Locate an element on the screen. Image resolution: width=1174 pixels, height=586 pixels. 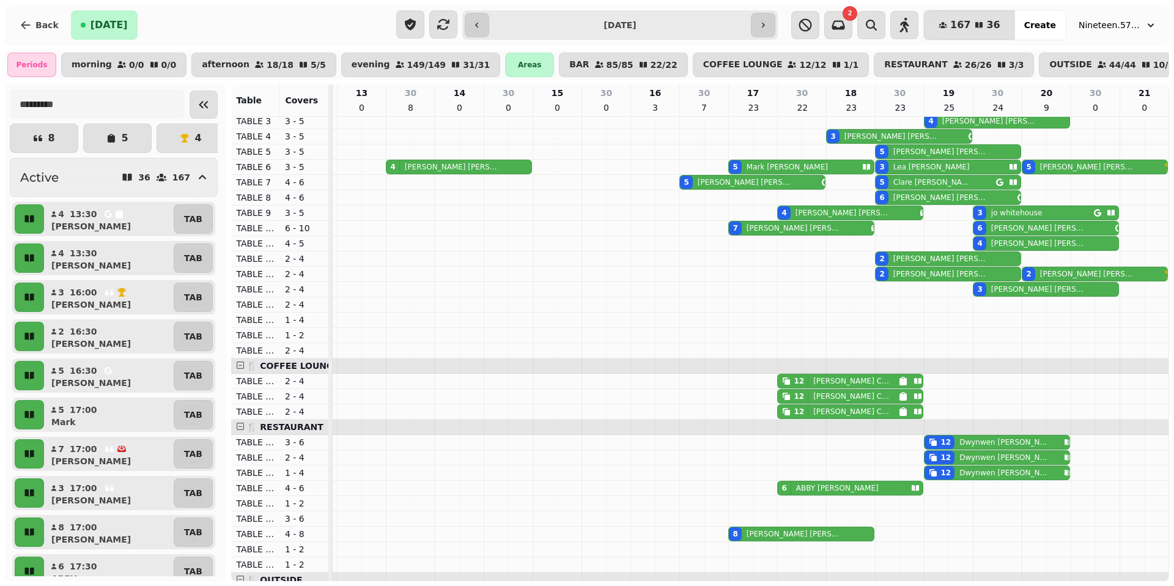
p: 2 is located at coordinates (61, 331).